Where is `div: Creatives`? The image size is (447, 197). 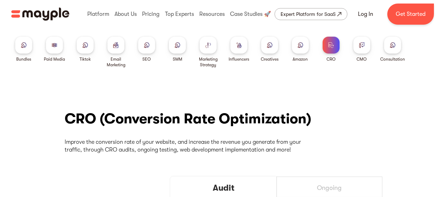
div: Creatives is located at coordinates (269, 59).